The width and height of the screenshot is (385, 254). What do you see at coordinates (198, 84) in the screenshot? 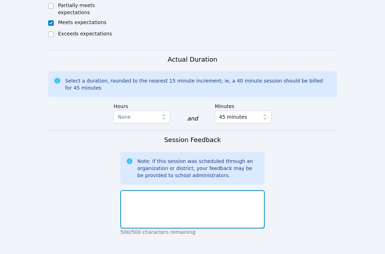
I see `div: Select a duration, rounded to the nearest 15 minute increment; ie, a 40 minute session should be ...` at bounding box center [198, 84].